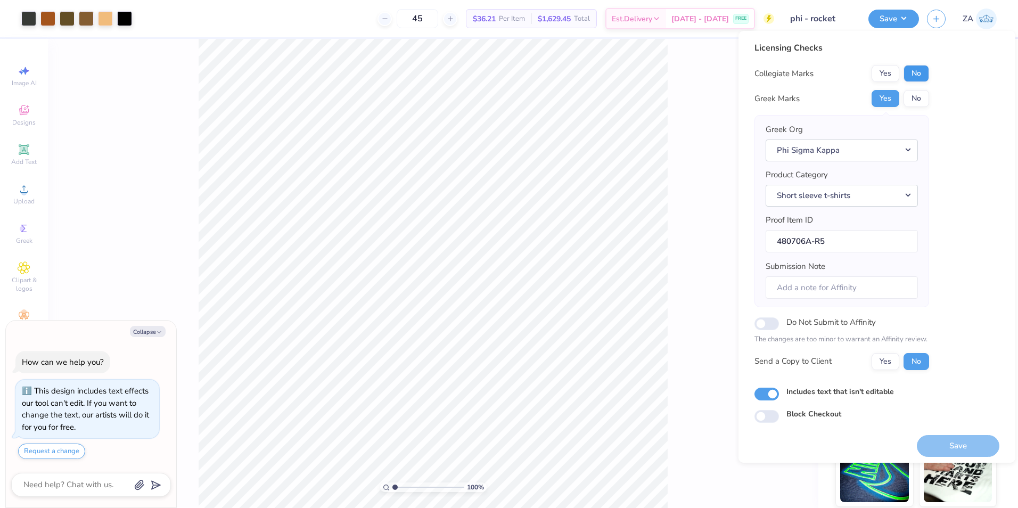  I want to click on label: Submission Note, so click(796, 266).